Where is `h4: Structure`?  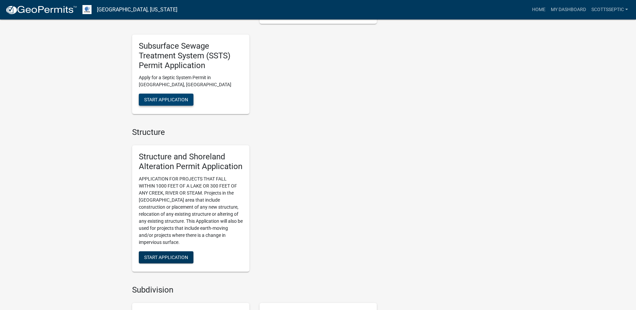 h4: Structure is located at coordinates (255, 132).